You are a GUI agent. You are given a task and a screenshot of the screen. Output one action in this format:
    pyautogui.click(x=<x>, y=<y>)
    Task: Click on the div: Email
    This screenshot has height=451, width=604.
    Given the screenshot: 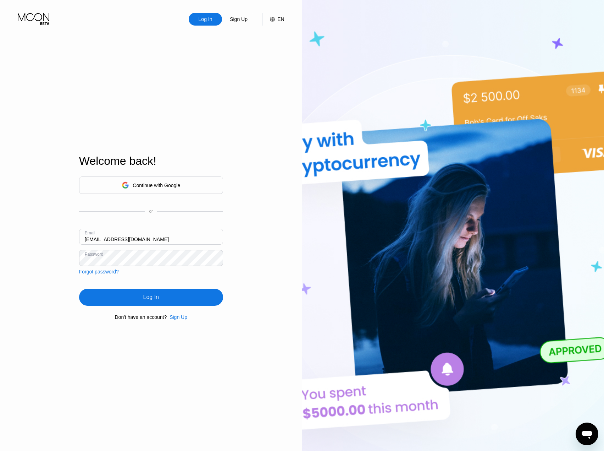 What is the action you would take?
    pyautogui.click(x=90, y=233)
    